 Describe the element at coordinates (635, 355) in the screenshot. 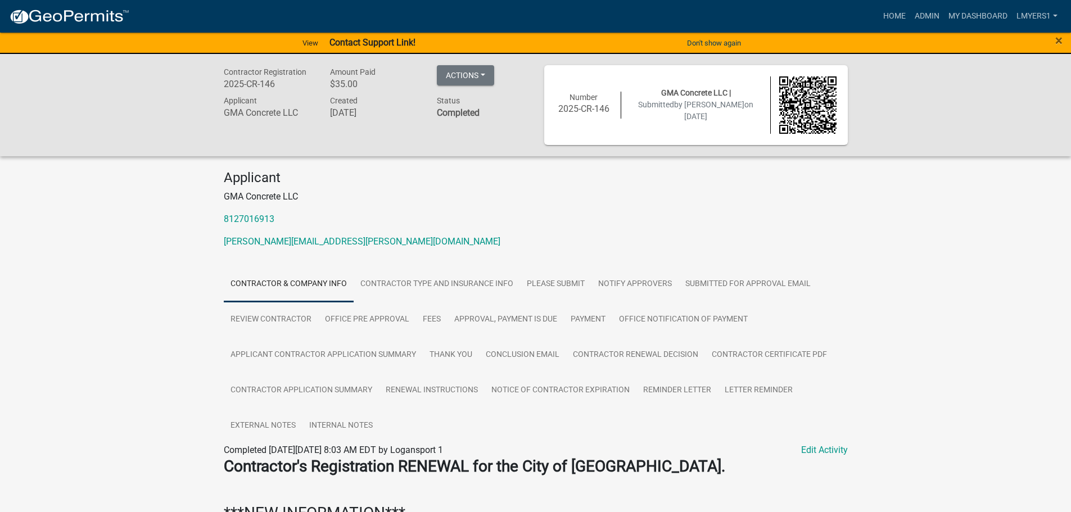

I see `a: Contractor Renewal Decision` at that location.